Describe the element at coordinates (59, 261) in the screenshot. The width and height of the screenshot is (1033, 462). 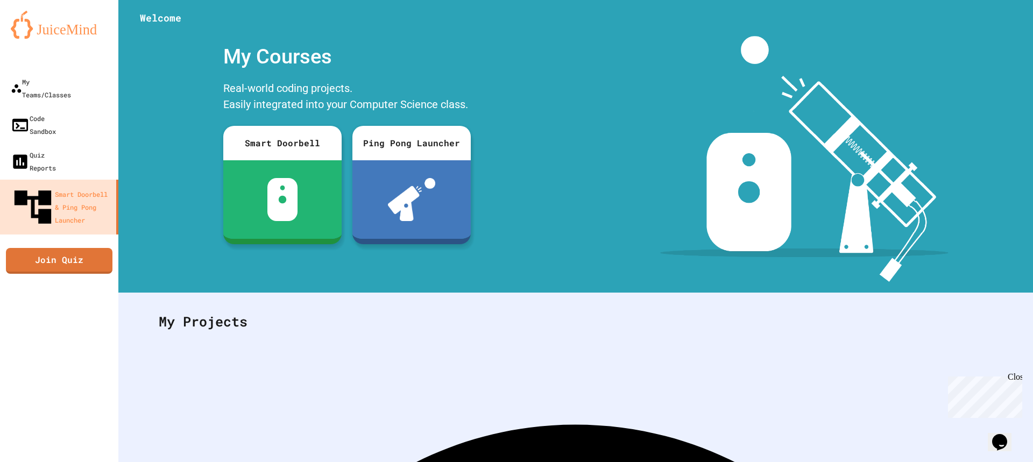
I see `a: Join Quiz` at that location.